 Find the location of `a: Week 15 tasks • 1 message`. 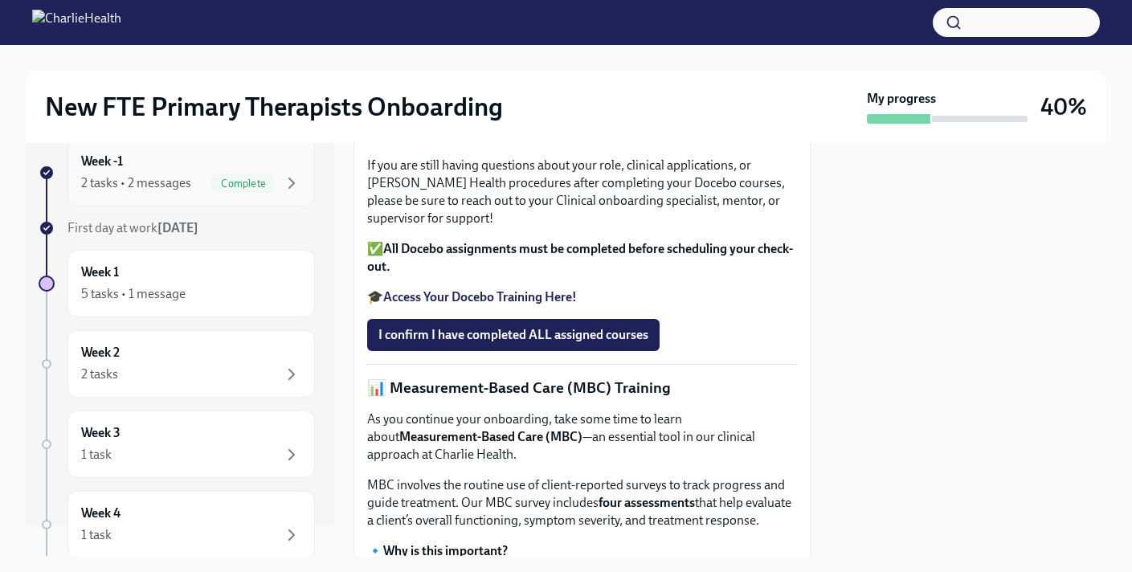

a: Week 15 tasks • 1 message is located at coordinates (177, 284).